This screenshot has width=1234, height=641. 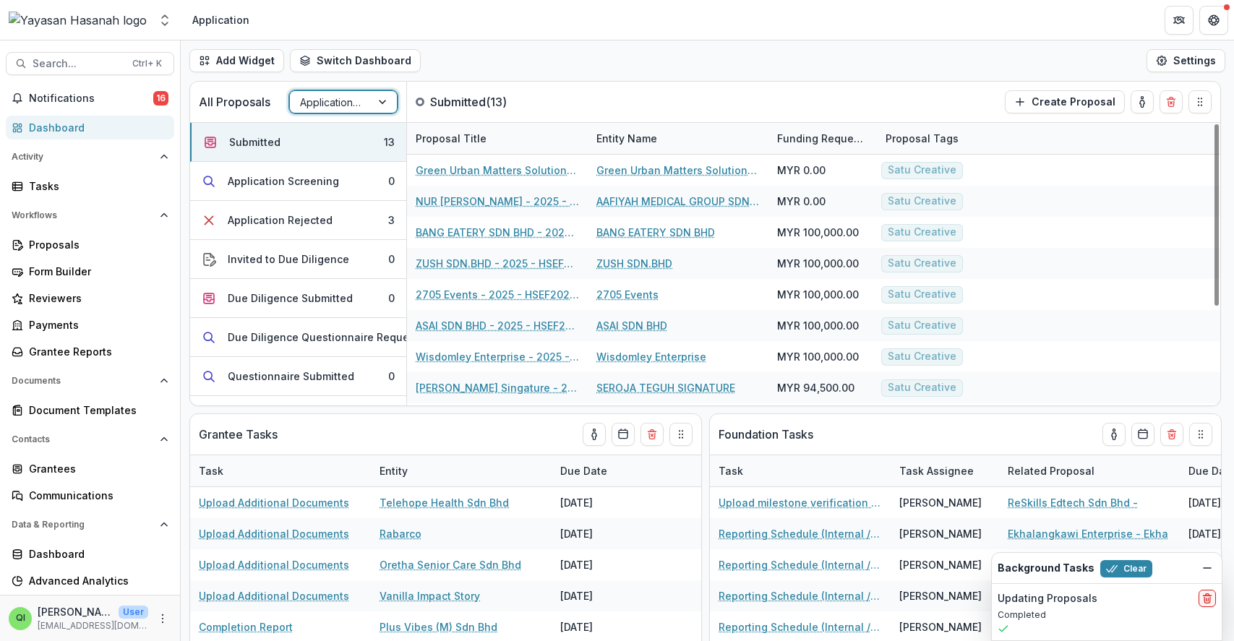 I want to click on button: Notifications16, so click(x=90, y=98).